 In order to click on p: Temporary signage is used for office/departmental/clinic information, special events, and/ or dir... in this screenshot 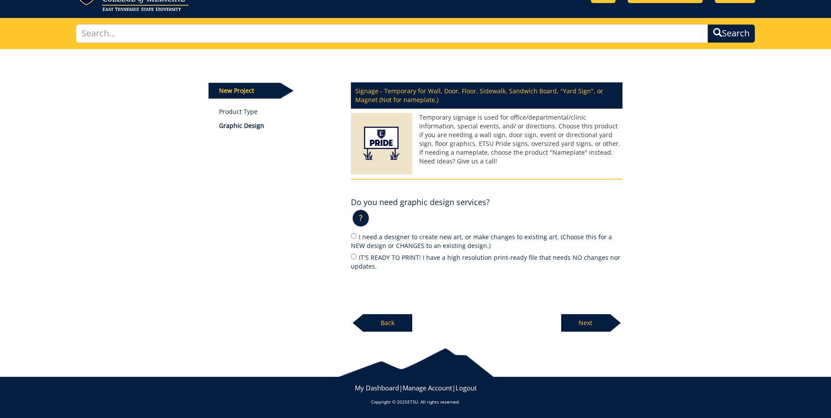, I will do `click(487, 139)`.